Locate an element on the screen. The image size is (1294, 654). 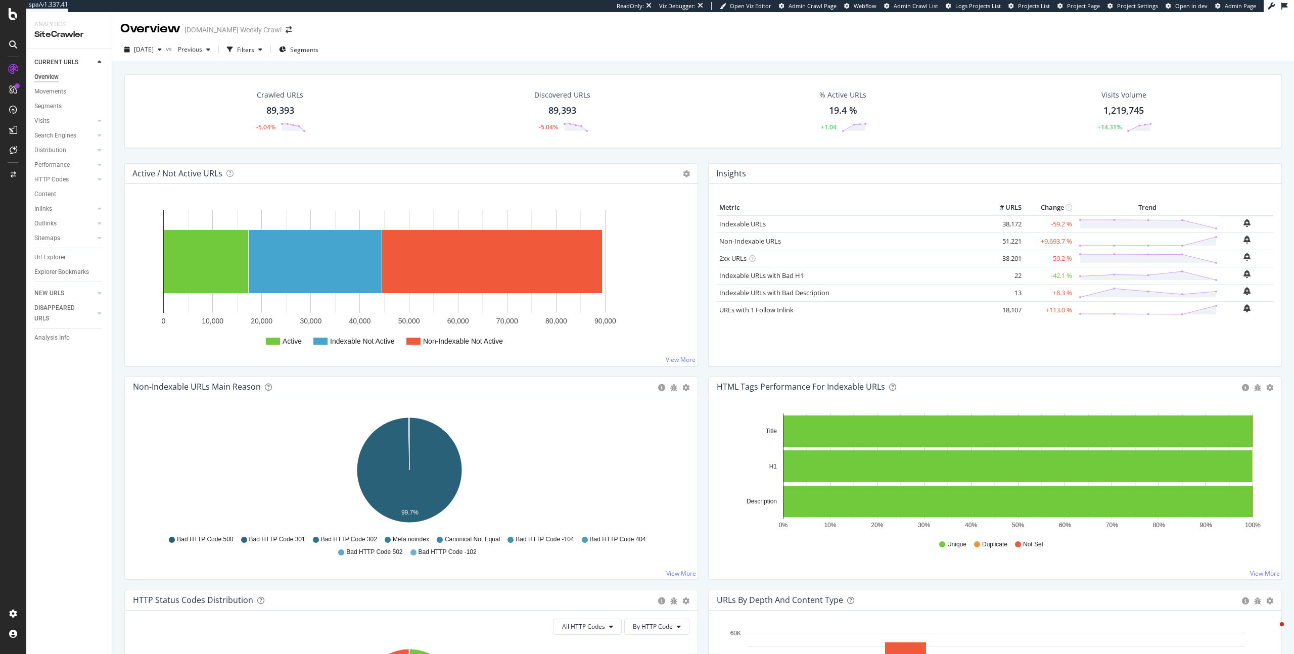
div: Visits Volume is located at coordinates (1124, 95).